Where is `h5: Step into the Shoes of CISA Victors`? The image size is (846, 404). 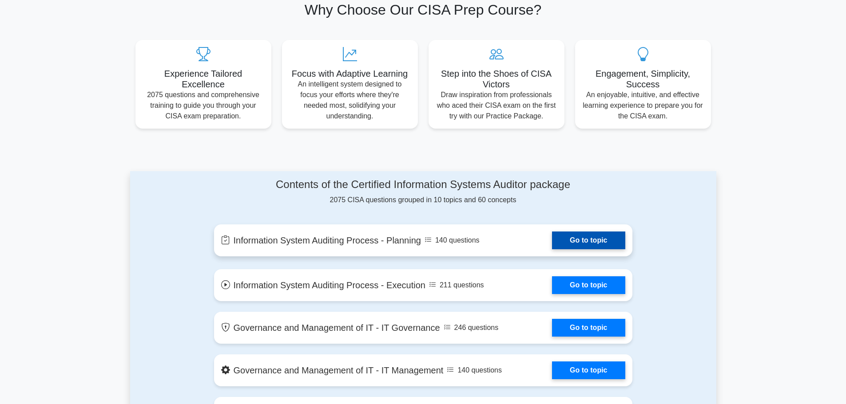
h5: Step into the Shoes of CISA Victors is located at coordinates (496, 79).